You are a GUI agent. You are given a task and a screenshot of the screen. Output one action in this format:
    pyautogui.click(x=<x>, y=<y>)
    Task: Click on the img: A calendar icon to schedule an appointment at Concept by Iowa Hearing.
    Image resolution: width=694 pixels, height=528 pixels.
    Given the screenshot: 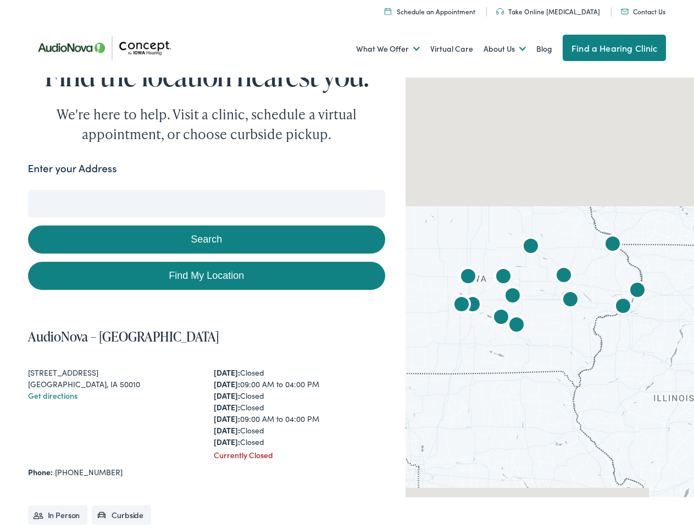 What is the action you would take?
    pyautogui.click(x=388, y=11)
    